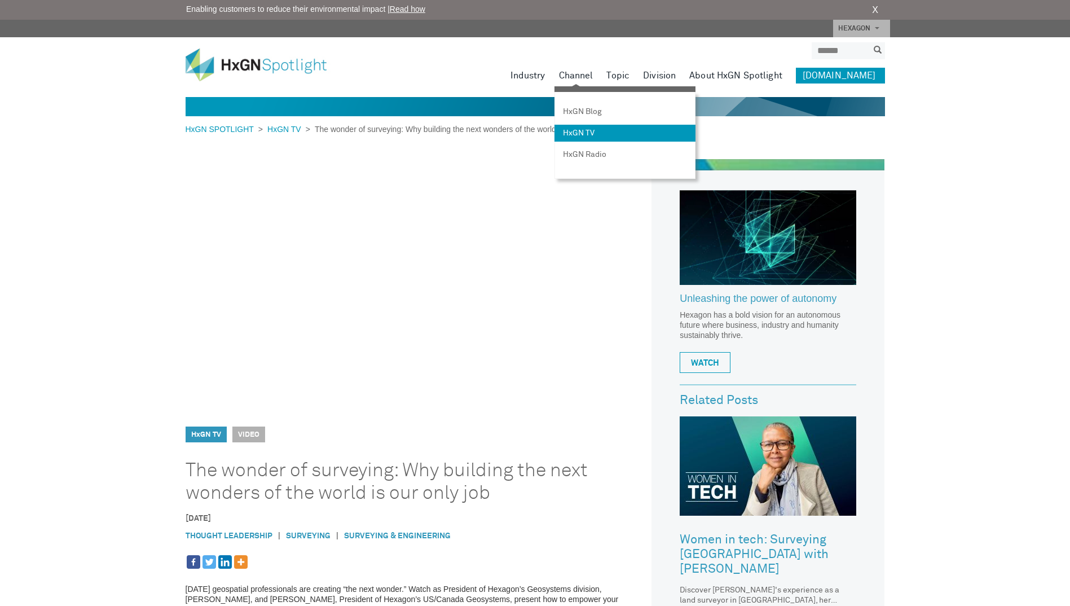  Describe the element at coordinates (241, 562) in the screenshot. I see `a: More` at that location.